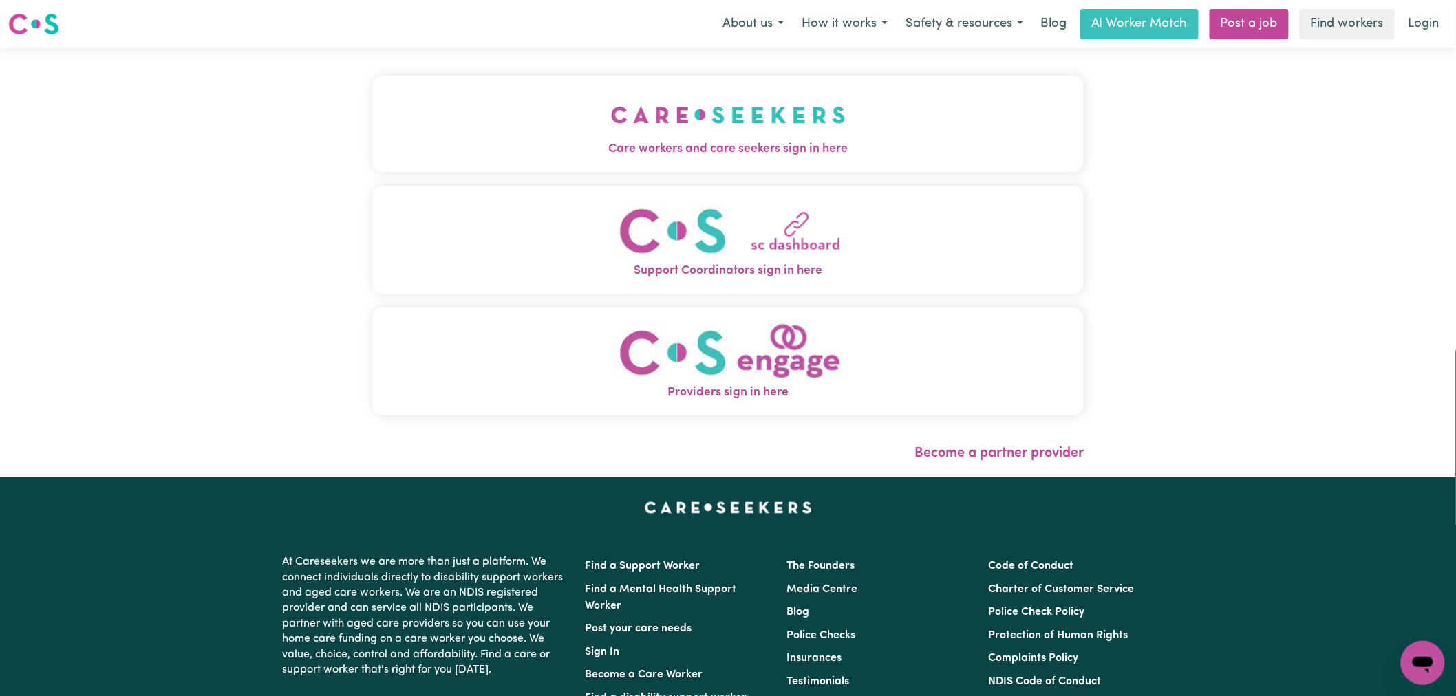 This screenshot has height=696, width=1456. What do you see at coordinates (728, 508) in the screenshot?
I see `a: Careseekers home page` at bounding box center [728, 508].